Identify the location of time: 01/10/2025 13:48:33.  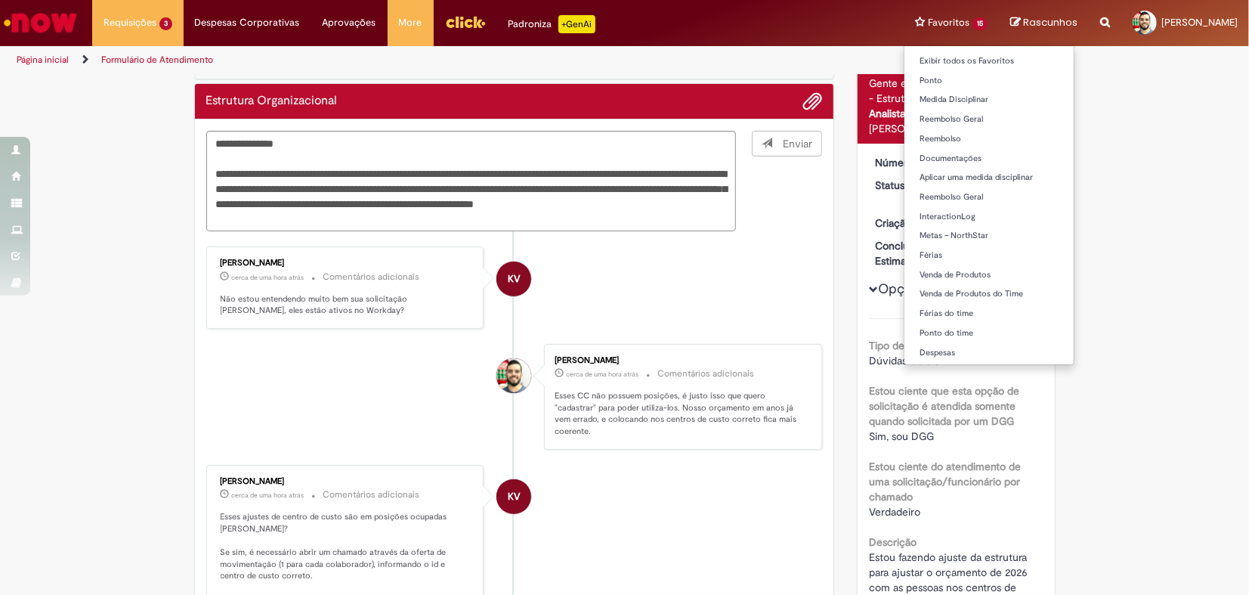
(268, 277).